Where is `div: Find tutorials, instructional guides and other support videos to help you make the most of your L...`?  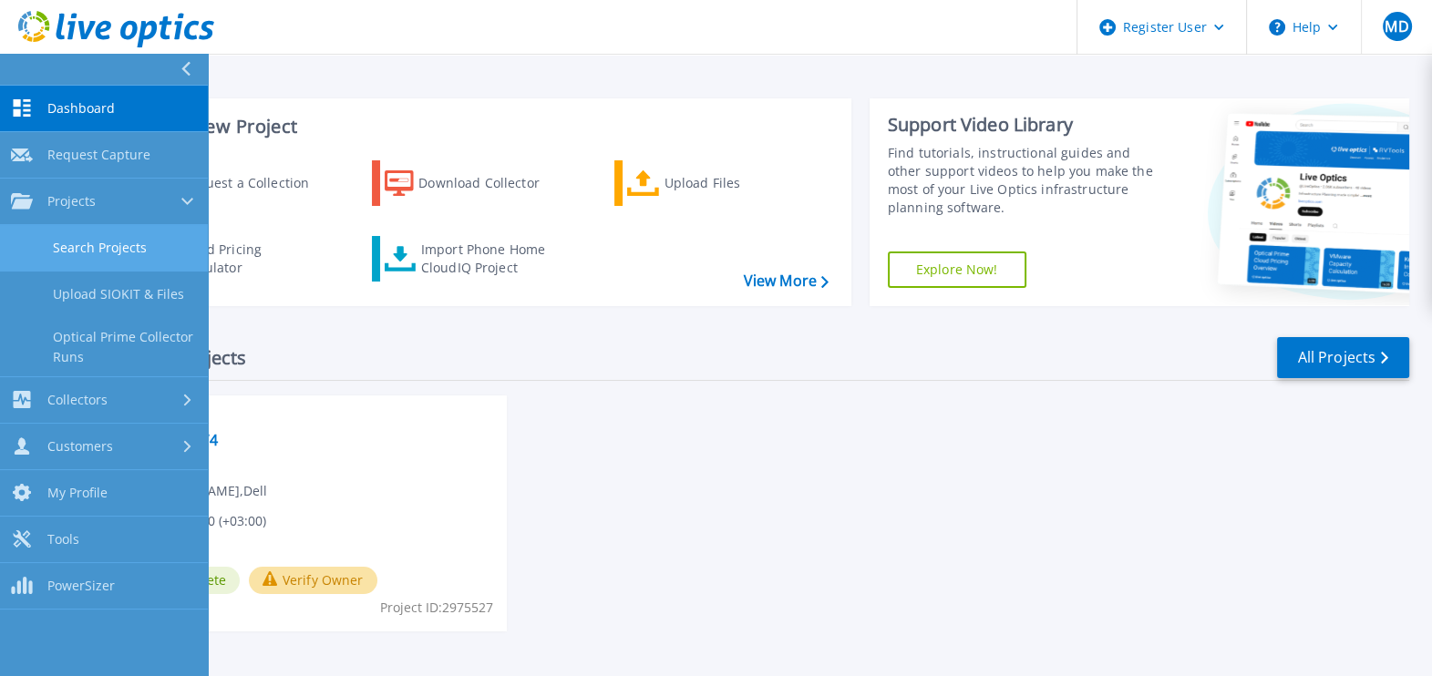 div: Find tutorials, instructional guides and other support videos to help you make the most of your L... is located at coordinates (1024, 181).